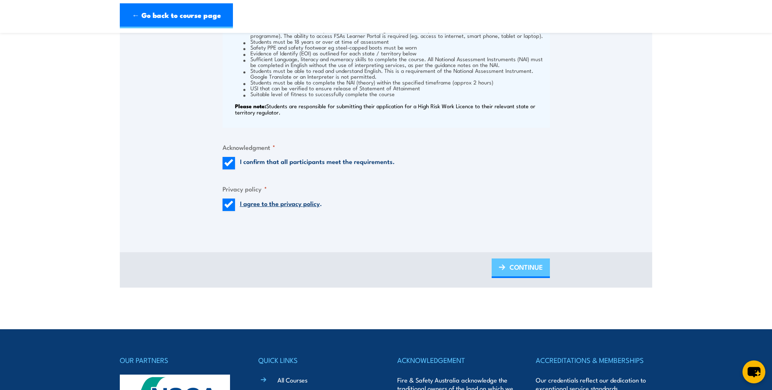 The image size is (772, 390). Describe the element at coordinates (280, 203) in the screenshot. I see `a: I agree to the privacy policy` at that location.